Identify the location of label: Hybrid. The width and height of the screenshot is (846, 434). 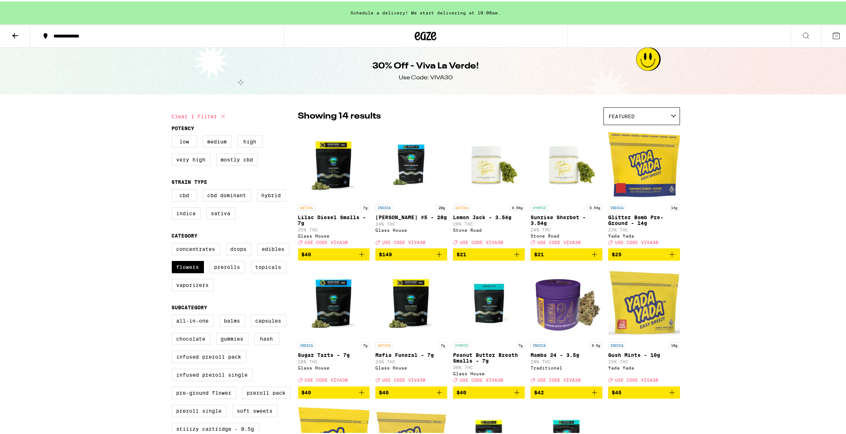
(271, 194).